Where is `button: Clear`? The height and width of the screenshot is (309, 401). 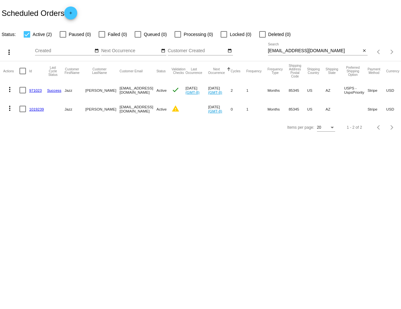
button: Clear is located at coordinates (364, 51).